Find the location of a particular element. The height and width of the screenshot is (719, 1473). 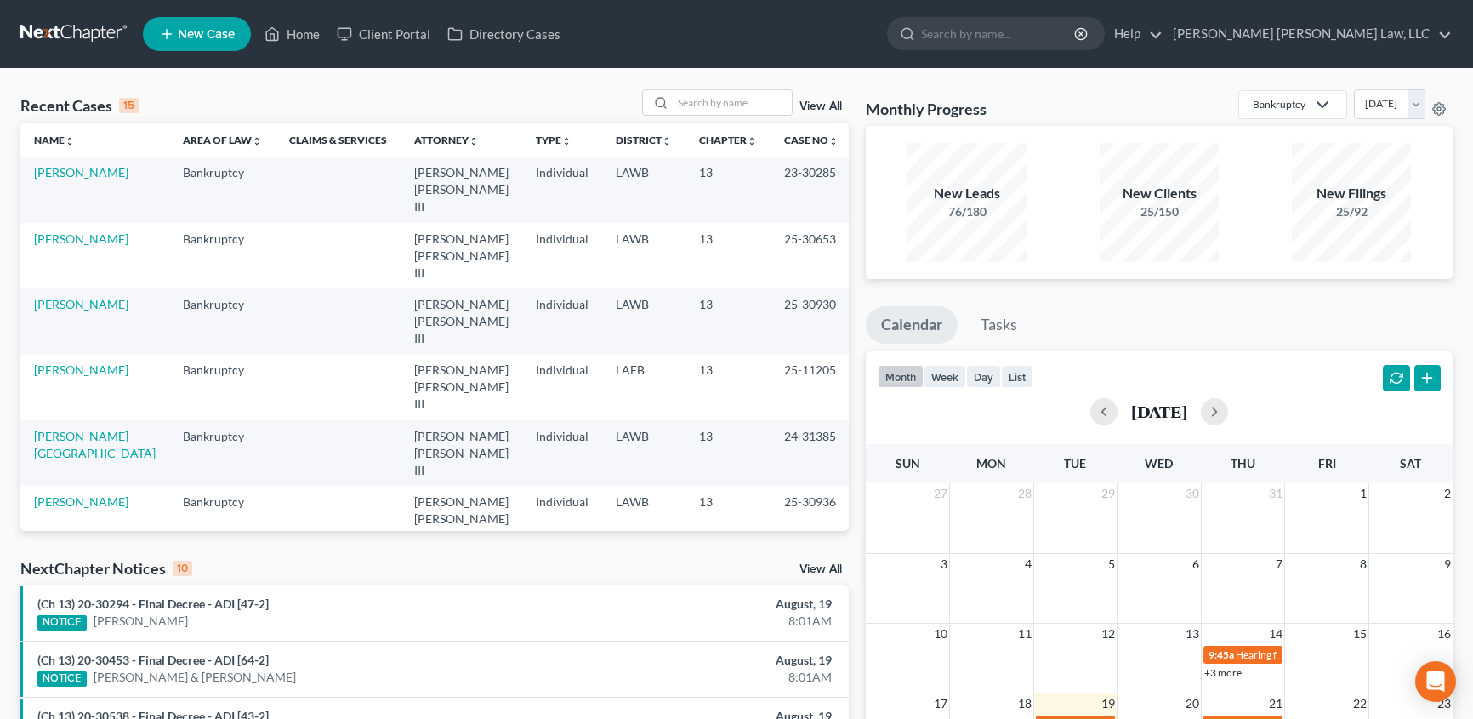

button: week is located at coordinates (945, 376).